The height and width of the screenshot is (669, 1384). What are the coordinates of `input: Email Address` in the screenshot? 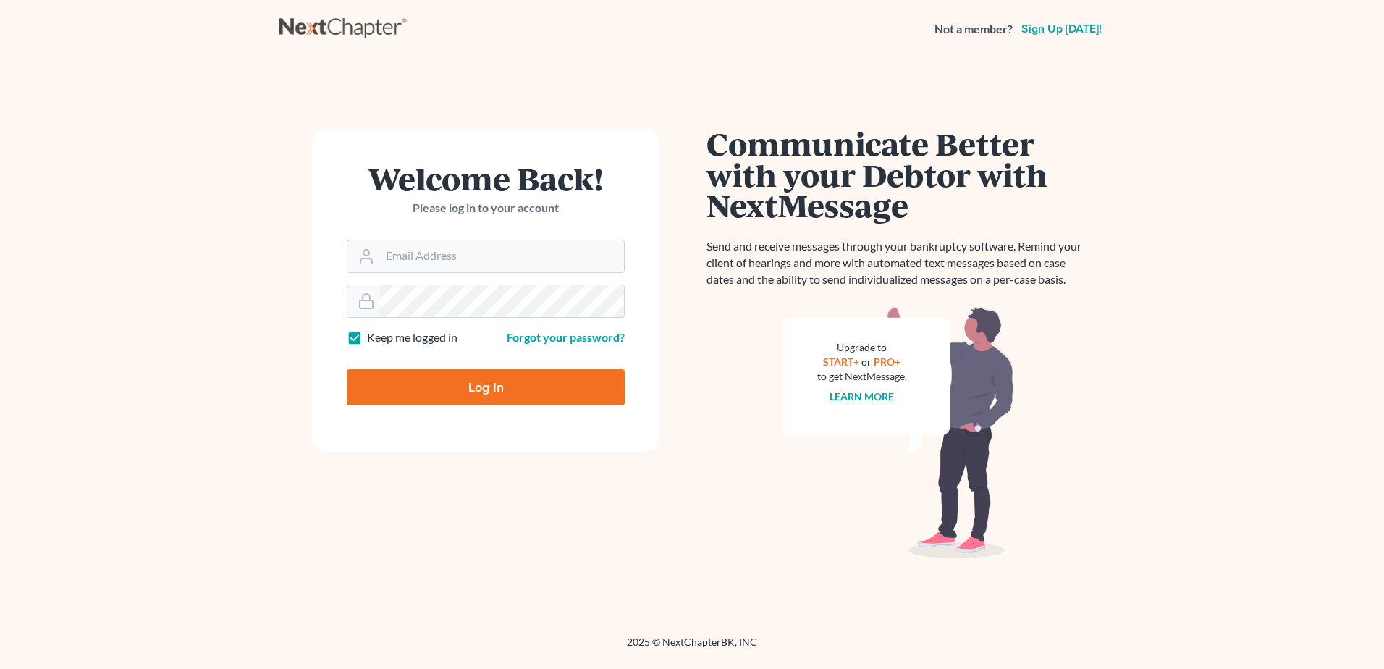 It's located at (502, 256).